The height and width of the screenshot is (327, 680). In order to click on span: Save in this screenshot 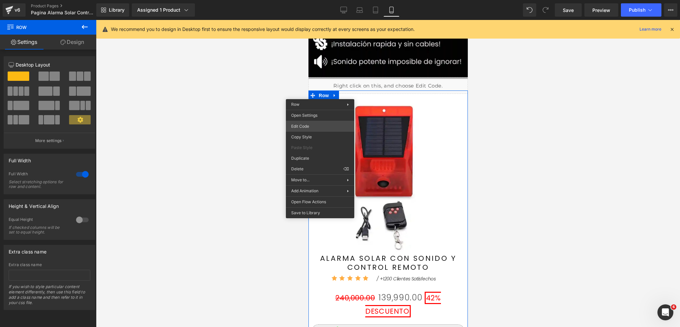, I will do `click(568, 10)`.